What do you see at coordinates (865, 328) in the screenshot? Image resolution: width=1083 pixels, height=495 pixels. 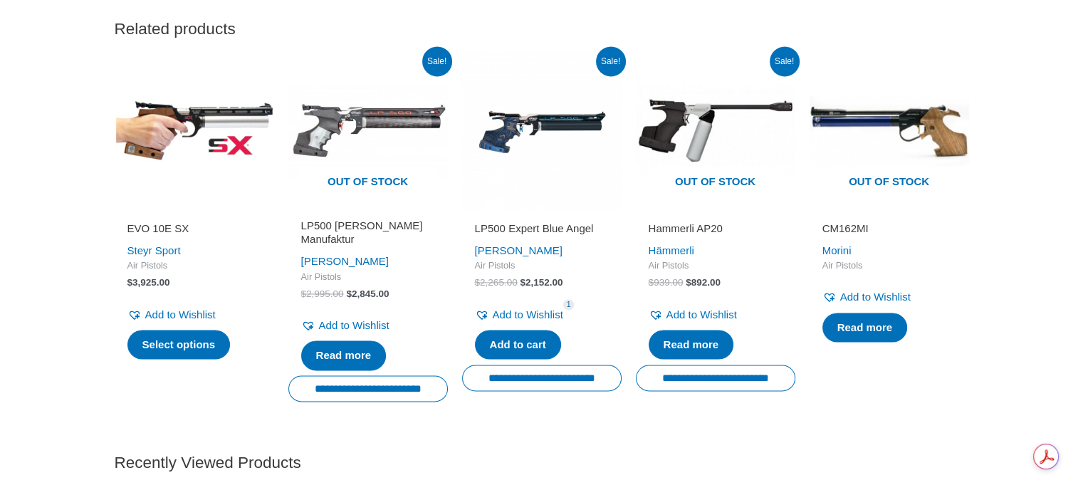 I see `a: Select options for “CM162MI”` at bounding box center [865, 328].